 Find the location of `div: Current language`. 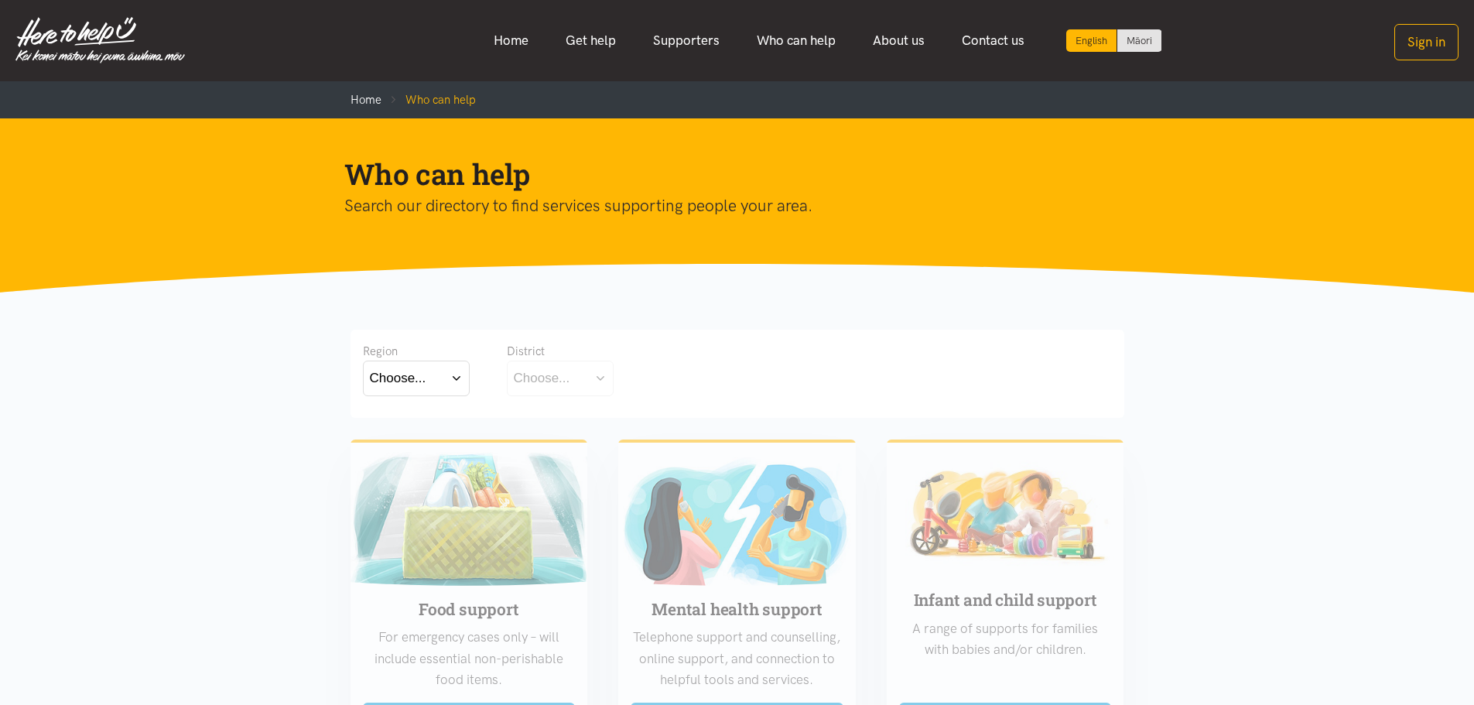

div: Current language is located at coordinates (1092, 40).